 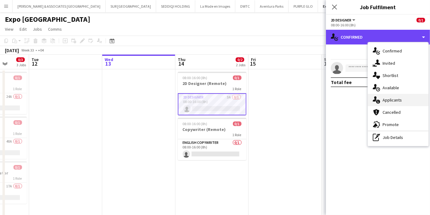 I want to click on span: Week 33, so click(x=28, y=50).